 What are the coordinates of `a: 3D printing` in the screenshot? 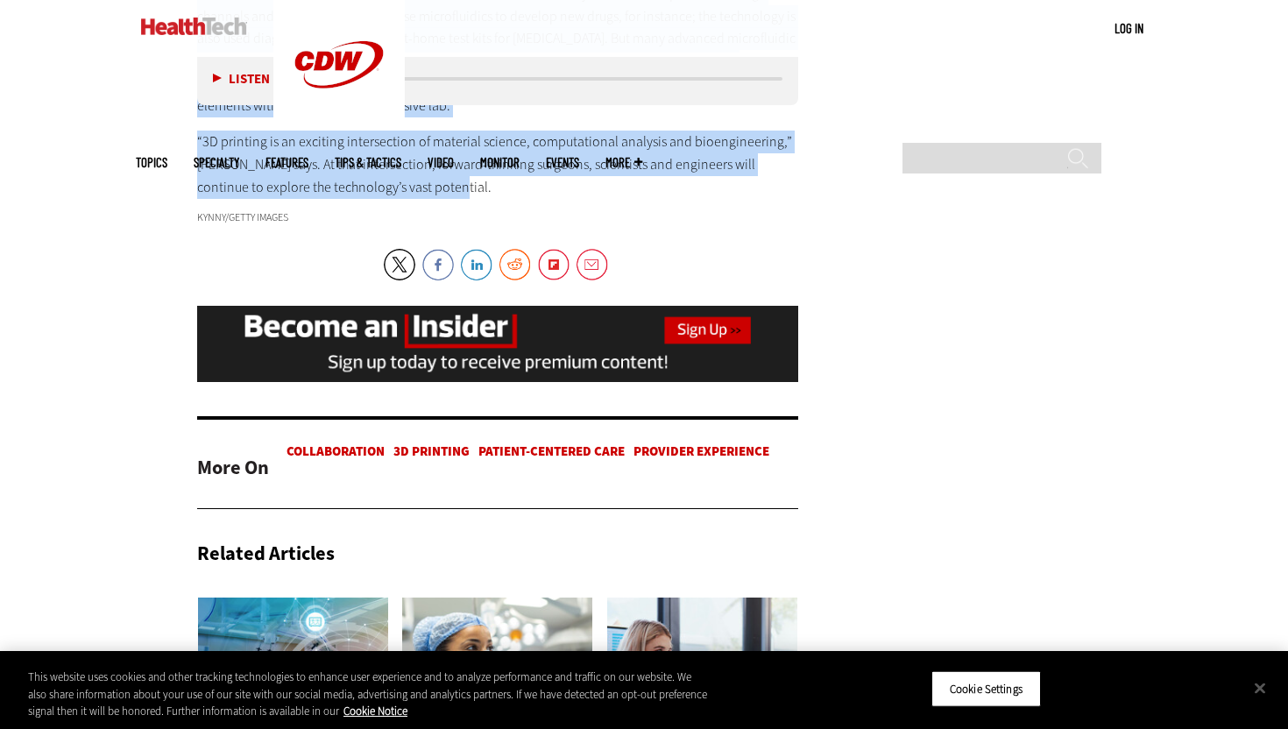 It's located at (431, 451).